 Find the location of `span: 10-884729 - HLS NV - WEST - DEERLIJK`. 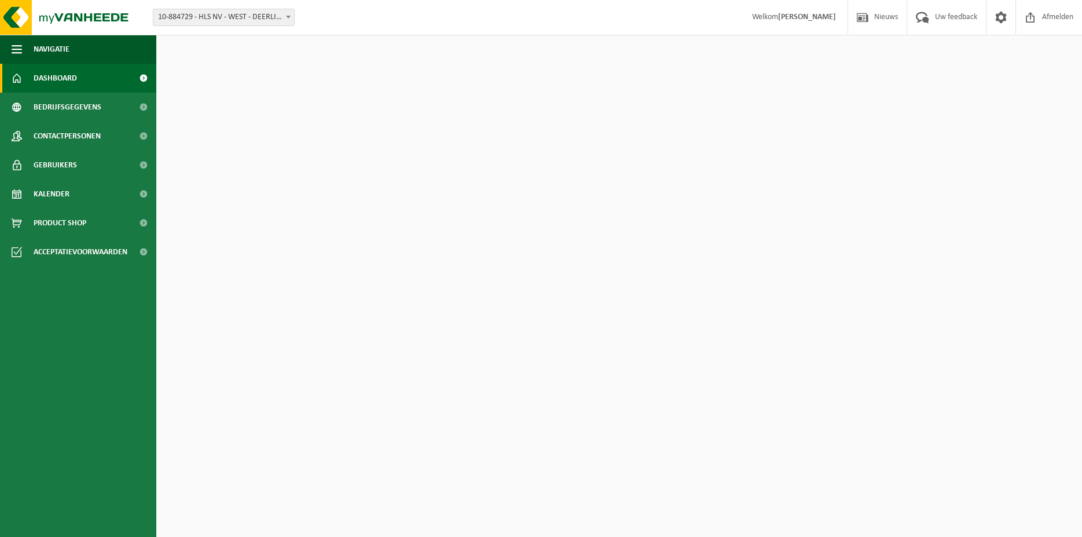

span: 10-884729 - HLS NV - WEST - DEERLIJK is located at coordinates (224, 17).